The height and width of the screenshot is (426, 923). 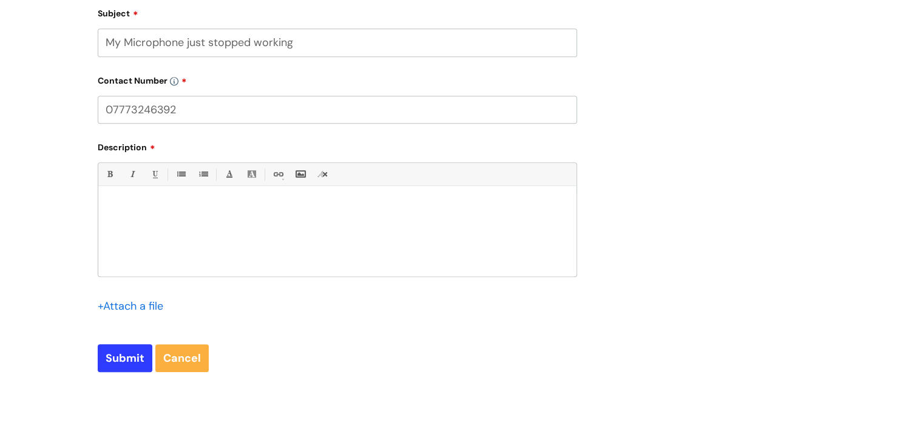 What do you see at coordinates (154, 174) in the screenshot?
I see `a: Underline(Ctrl-U)` at bounding box center [154, 174].